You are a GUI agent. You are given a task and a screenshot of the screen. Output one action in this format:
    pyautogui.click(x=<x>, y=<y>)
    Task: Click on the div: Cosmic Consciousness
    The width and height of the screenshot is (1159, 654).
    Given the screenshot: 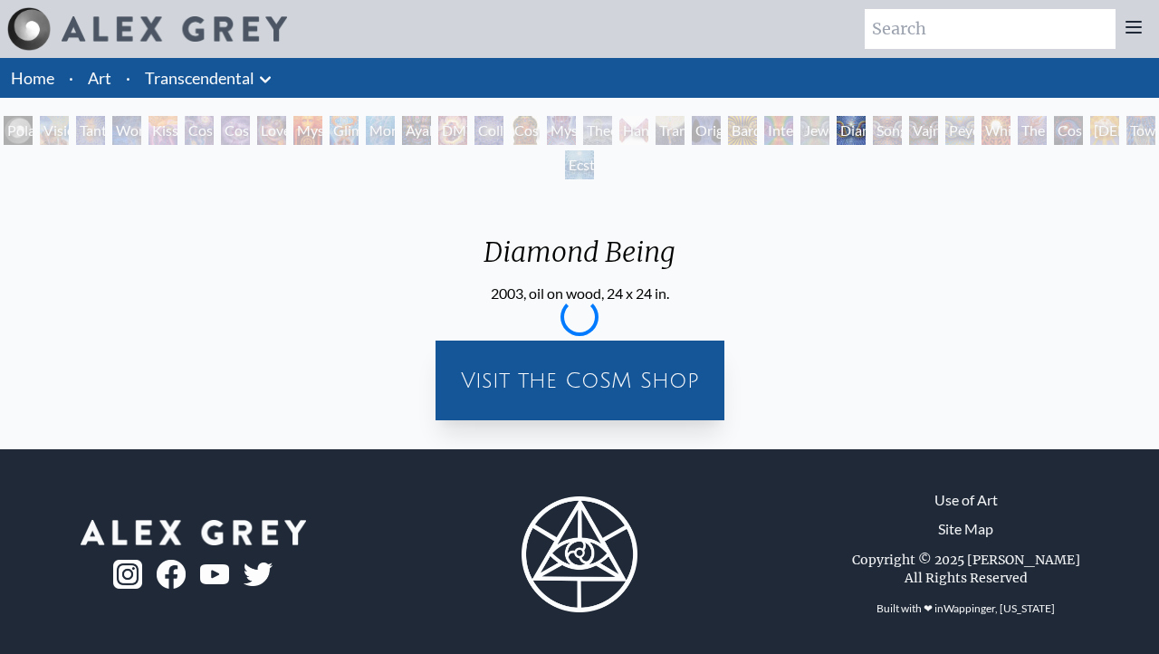 What is the action you would take?
    pyautogui.click(x=1068, y=130)
    